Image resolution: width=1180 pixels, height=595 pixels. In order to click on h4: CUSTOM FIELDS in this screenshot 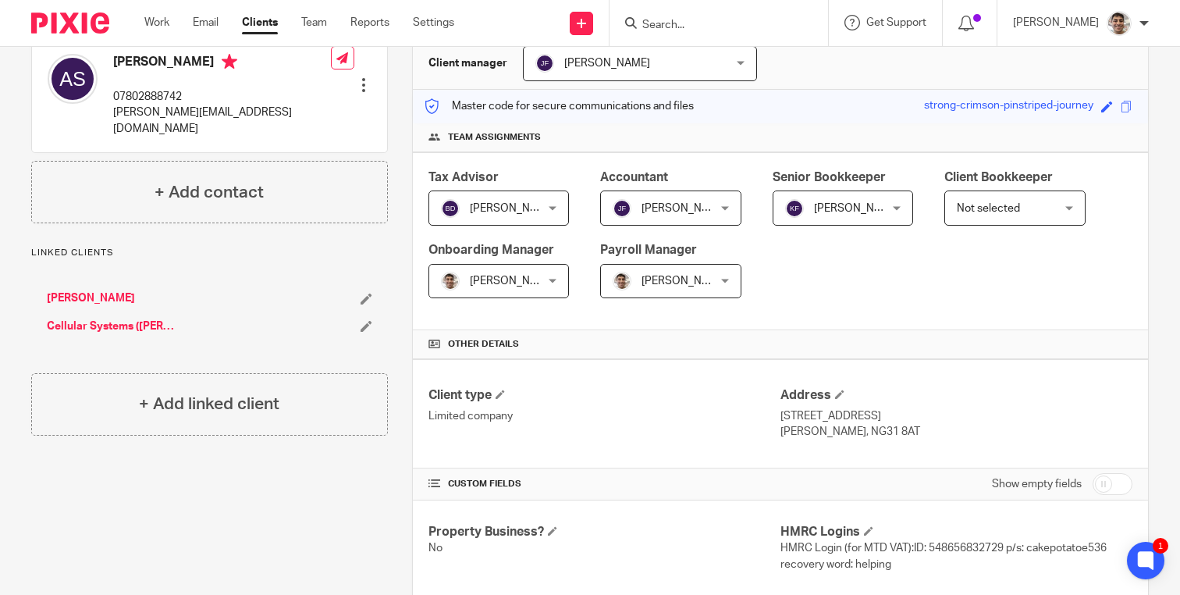, I will do `click(604, 484)`.